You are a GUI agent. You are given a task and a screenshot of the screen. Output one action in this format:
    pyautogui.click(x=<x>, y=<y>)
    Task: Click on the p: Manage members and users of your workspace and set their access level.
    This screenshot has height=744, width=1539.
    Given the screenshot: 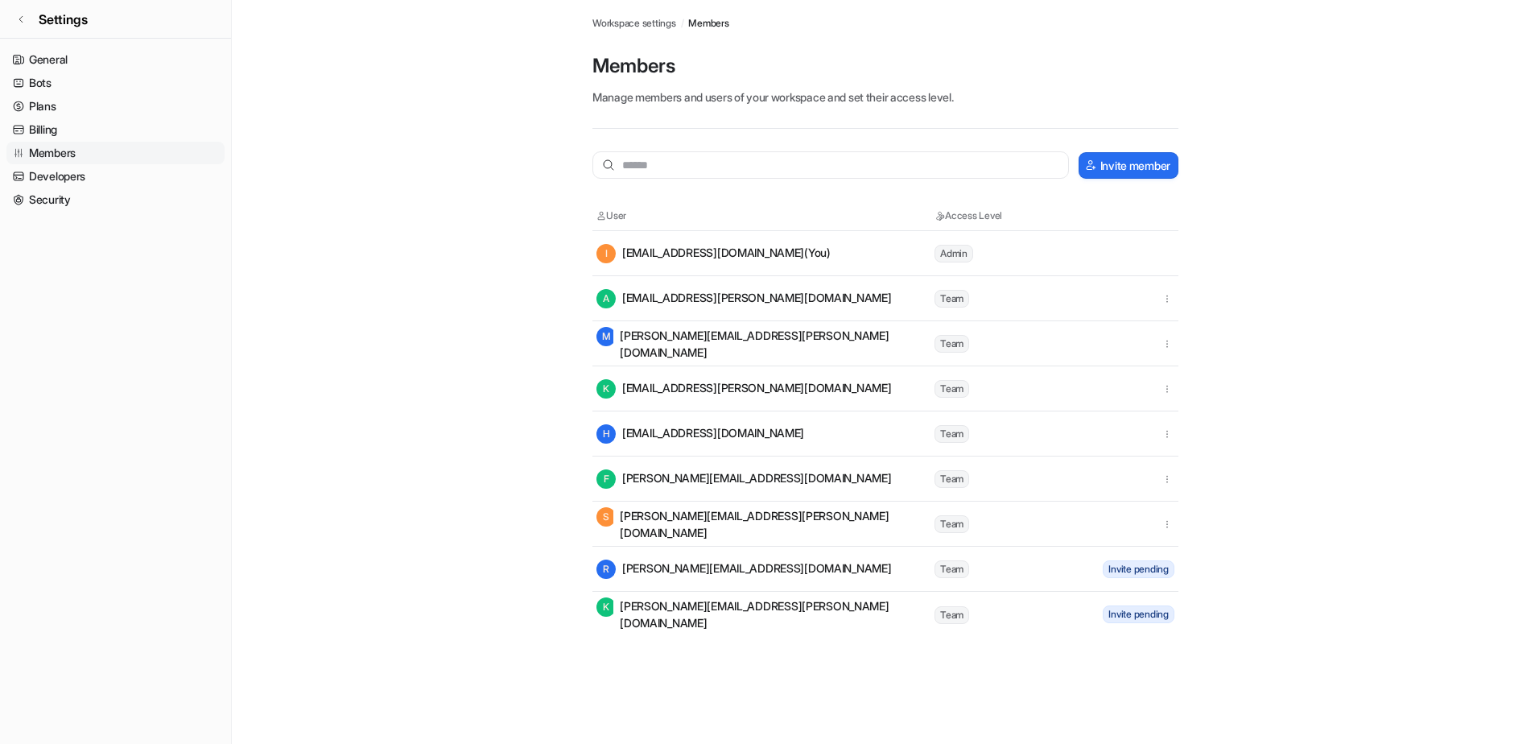 What is the action you would take?
    pyautogui.click(x=885, y=97)
    